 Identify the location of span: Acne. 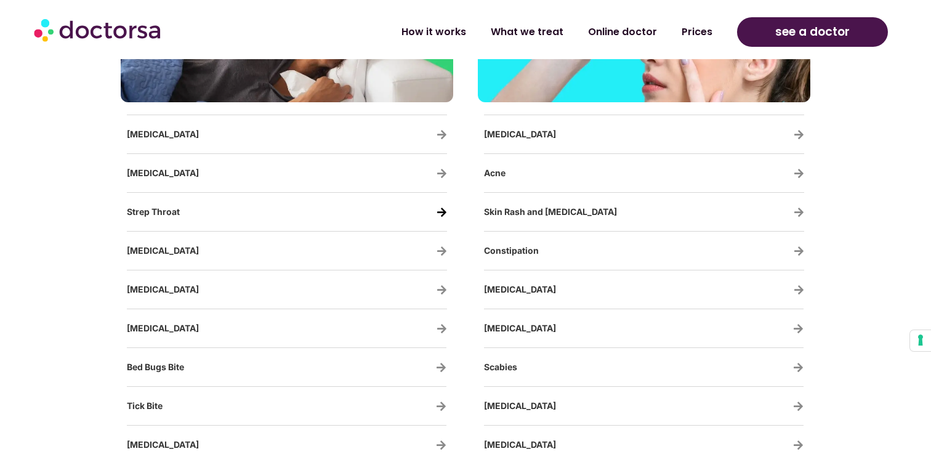
(494, 172).